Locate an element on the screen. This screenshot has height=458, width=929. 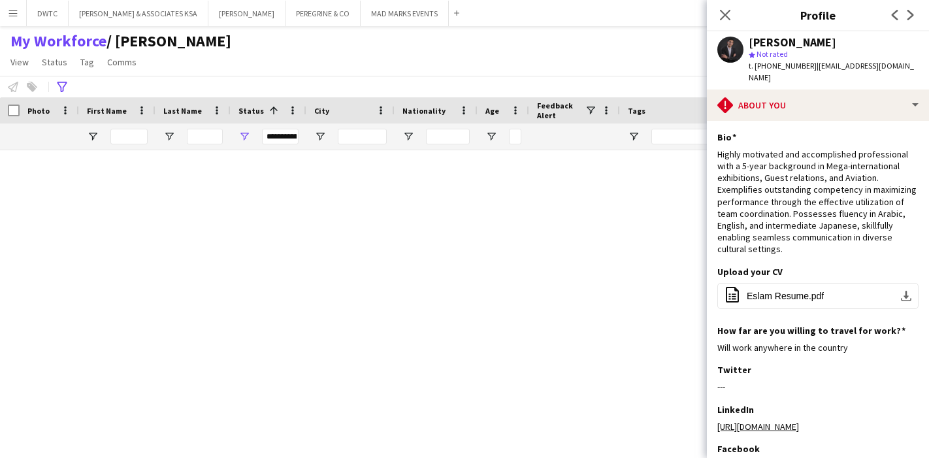
span: View is located at coordinates (20, 62).